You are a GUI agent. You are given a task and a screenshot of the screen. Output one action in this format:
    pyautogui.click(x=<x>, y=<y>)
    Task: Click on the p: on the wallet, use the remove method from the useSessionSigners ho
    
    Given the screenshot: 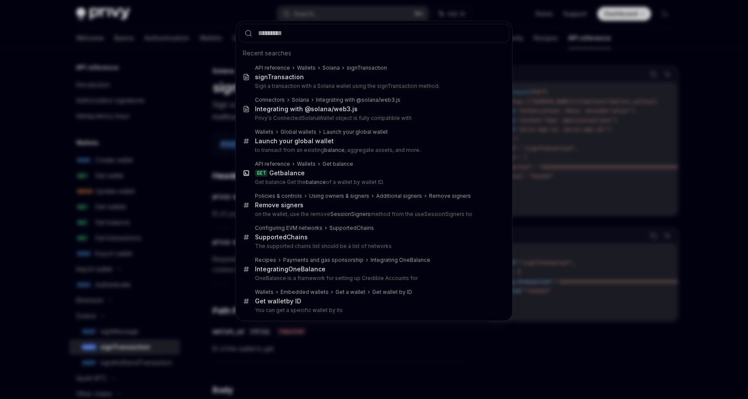 What is the action you would take?
    pyautogui.click(x=373, y=214)
    